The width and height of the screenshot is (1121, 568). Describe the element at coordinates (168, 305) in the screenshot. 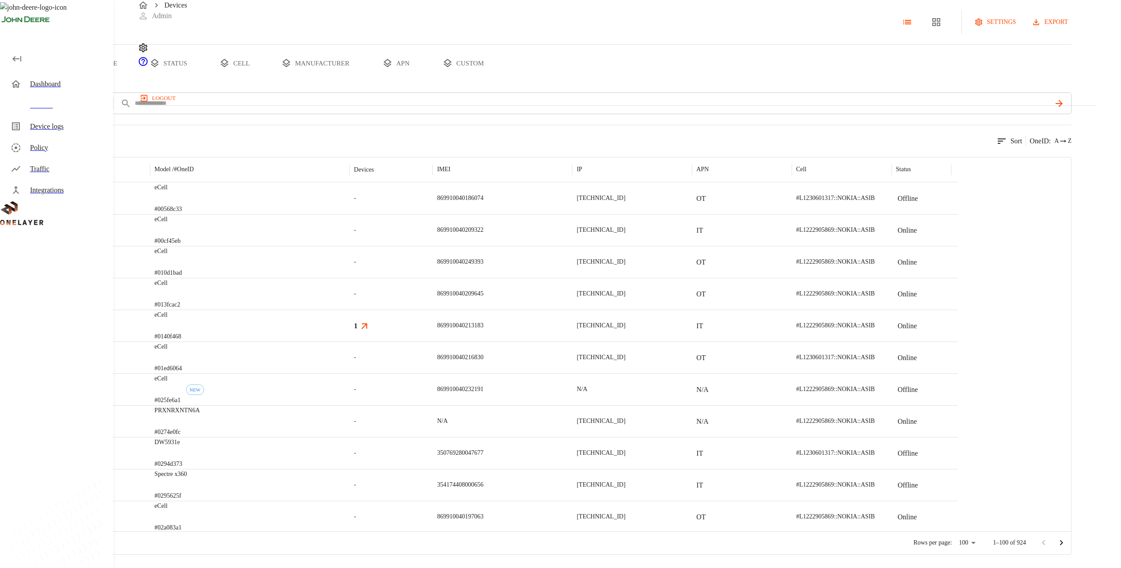

I see `p: #013fcac2` at that location.